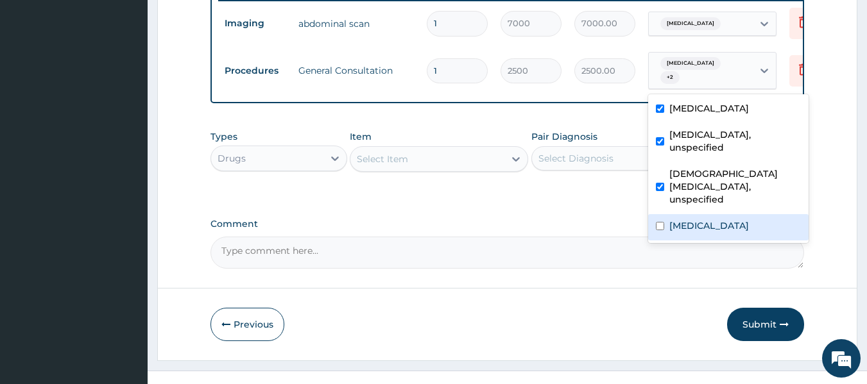 The height and width of the screenshot is (384, 867). What do you see at coordinates (224, 137) in the screenshot?
I see `label: Types` at bounding box center [224, 137].